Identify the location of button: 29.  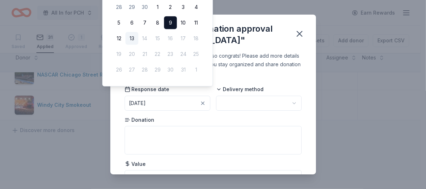
(132, 7).